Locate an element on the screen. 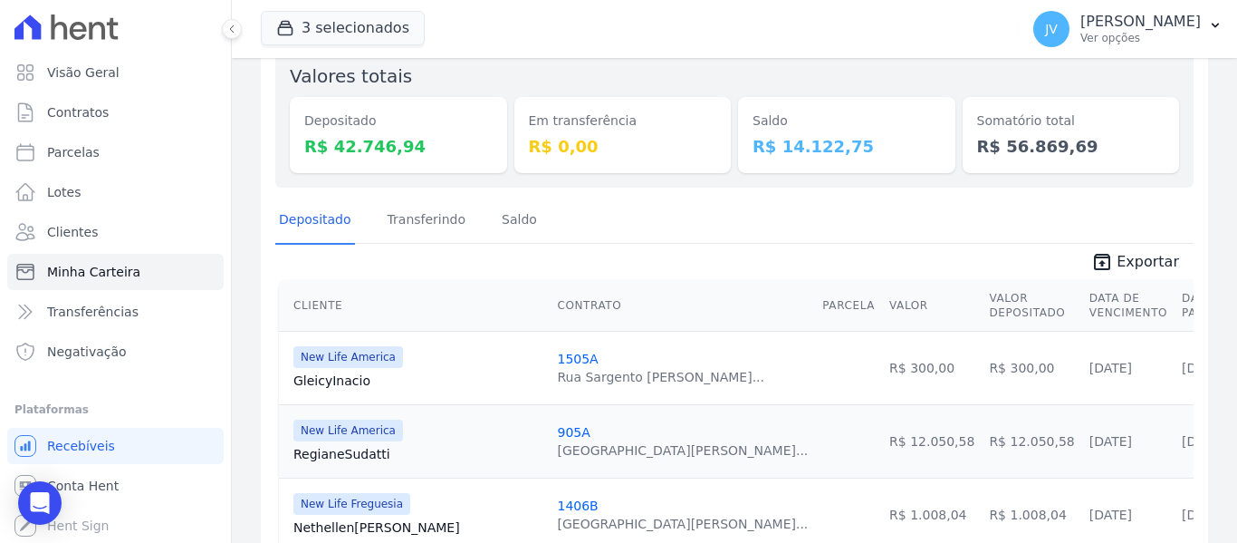  a: Transferindo is located at coordinates (427, 221).